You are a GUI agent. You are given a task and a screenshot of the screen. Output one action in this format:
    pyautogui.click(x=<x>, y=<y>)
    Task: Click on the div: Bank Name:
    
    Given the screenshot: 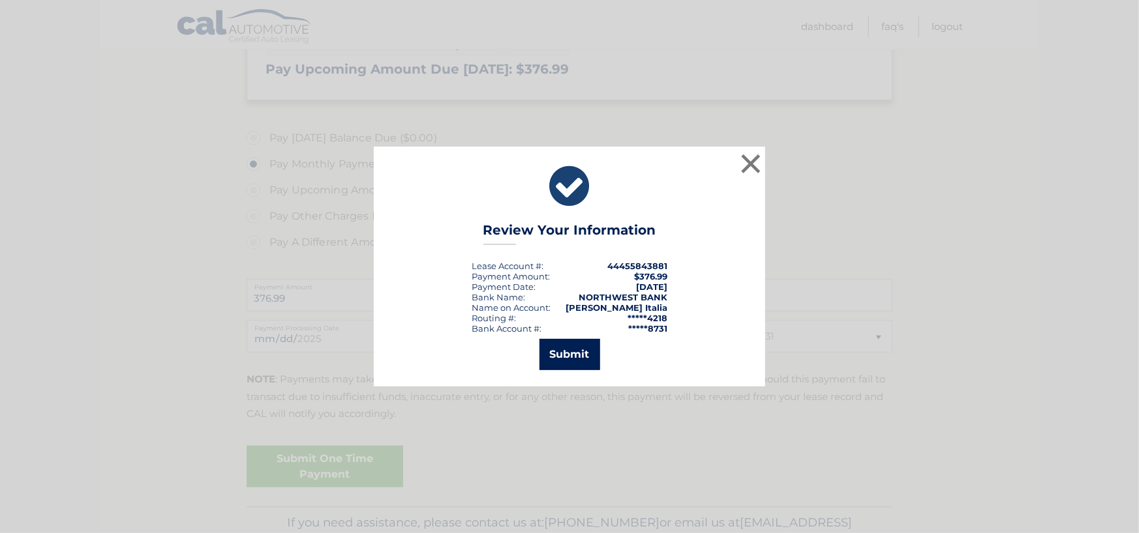 What is the action you would take?
    pyautogui.click(x=498, y=297)
    